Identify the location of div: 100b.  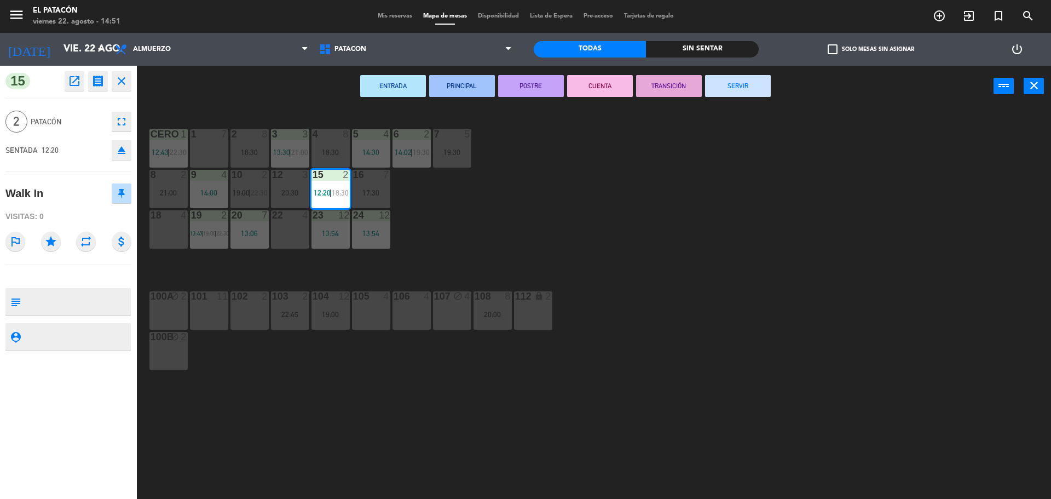
(151, 337).